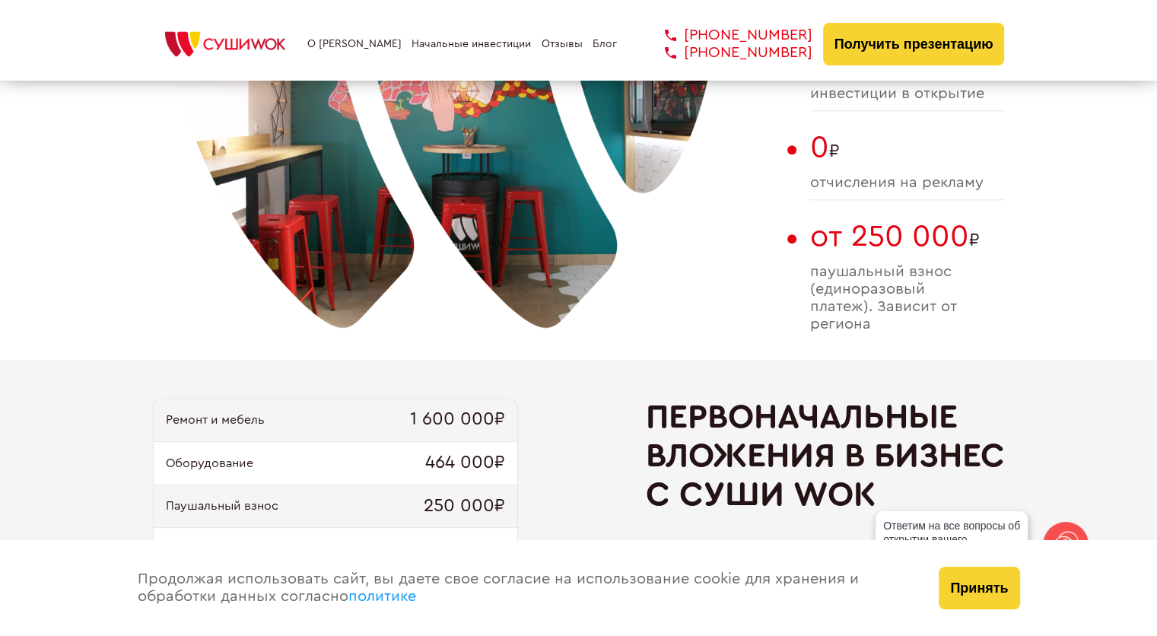 The height and width of the screenshot is (636, 1157). What do you see at coordinates (562, 44) in the screenshot?
I see `a: Отзывы` at bounding box center [562, 44].